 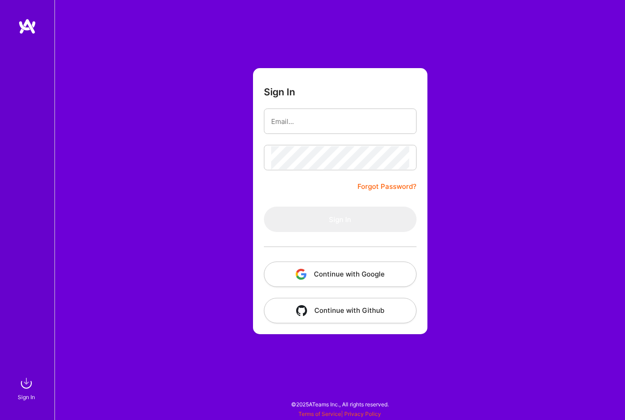 What do you see at coordinates (26, 397) in the screenshot?
I see `div: Sign In` at bounding box center [26, 397].